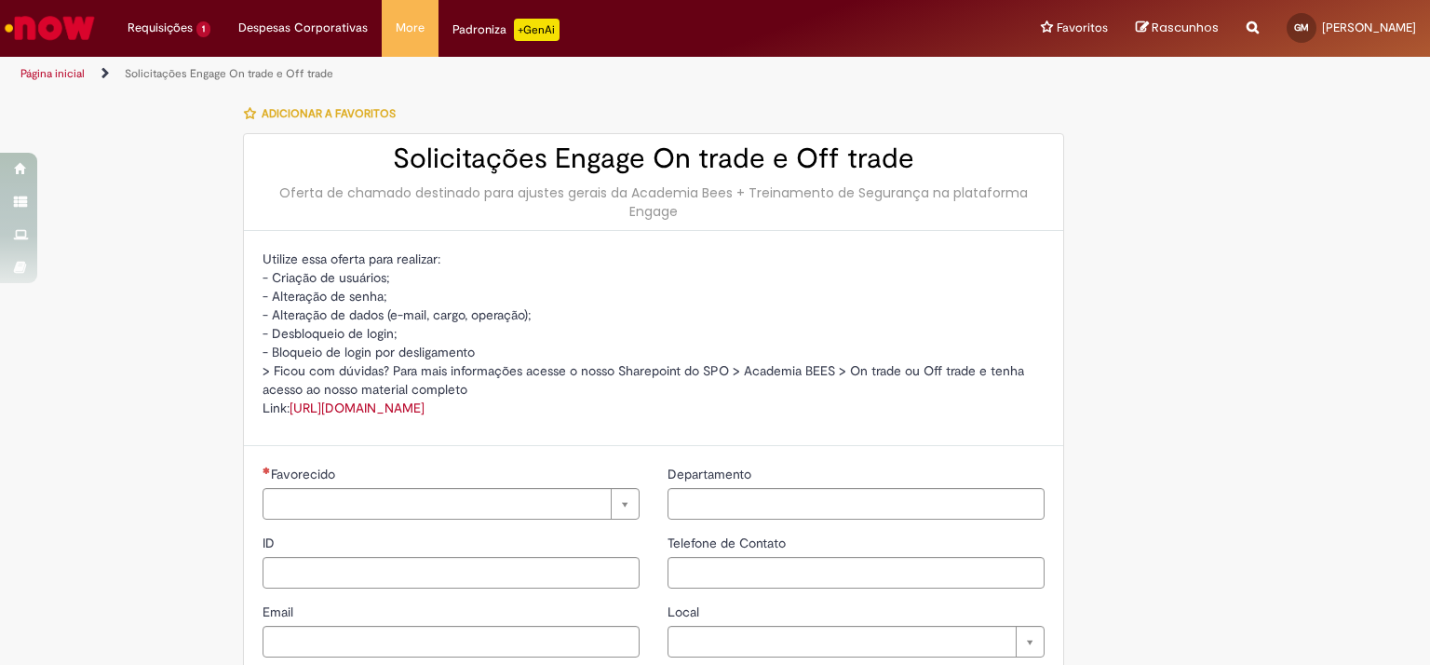  What do you see at coordinates (450, 641) in the screenshot?
I see `input: Email` at bounding box center [450, 641].